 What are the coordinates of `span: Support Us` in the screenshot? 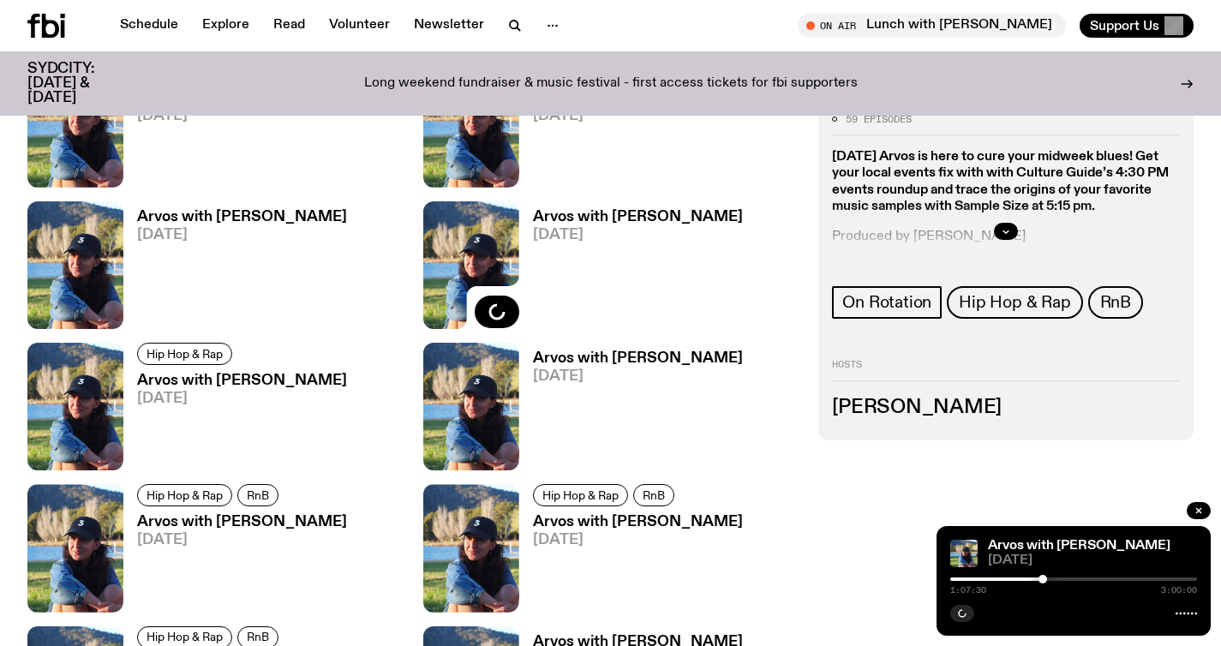 It's located at (1124, 26).